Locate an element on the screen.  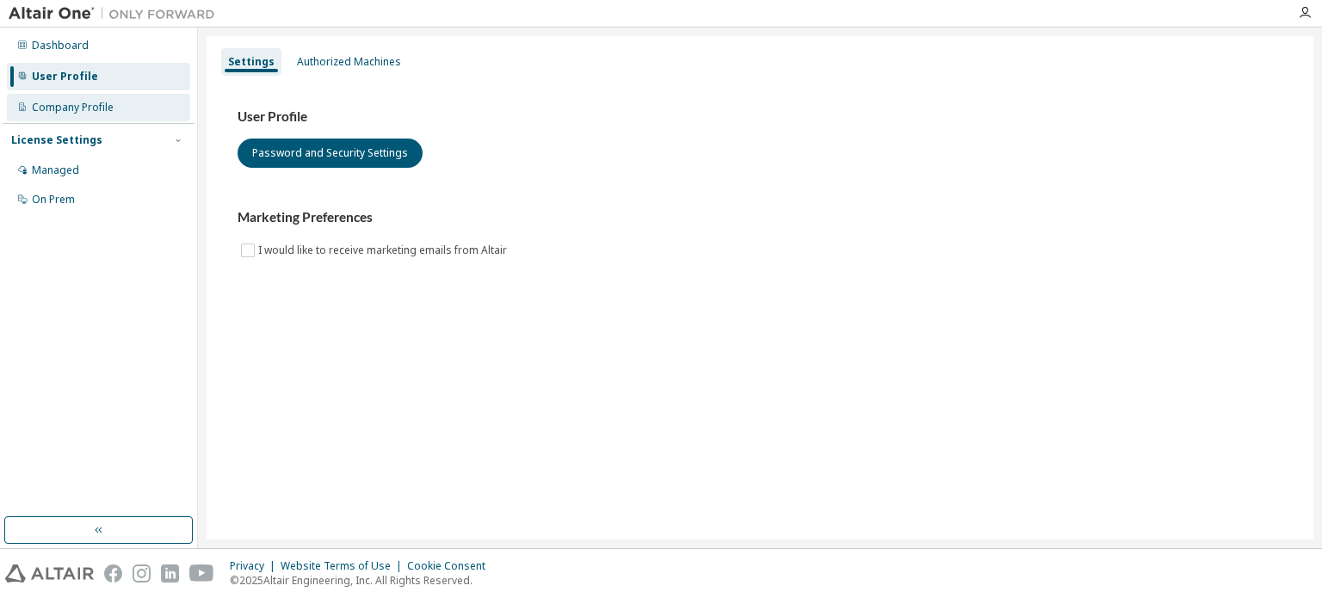
div: User Profile is located at coordinates (65, 77).